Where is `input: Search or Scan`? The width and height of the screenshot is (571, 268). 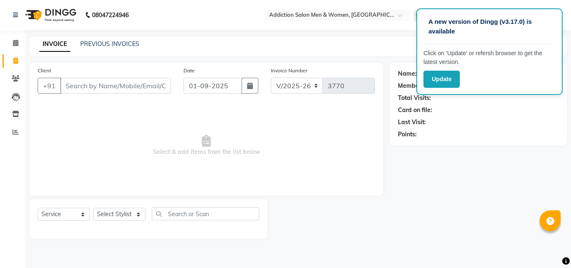
input: Search or Scan is located at coordinates (205, 214).